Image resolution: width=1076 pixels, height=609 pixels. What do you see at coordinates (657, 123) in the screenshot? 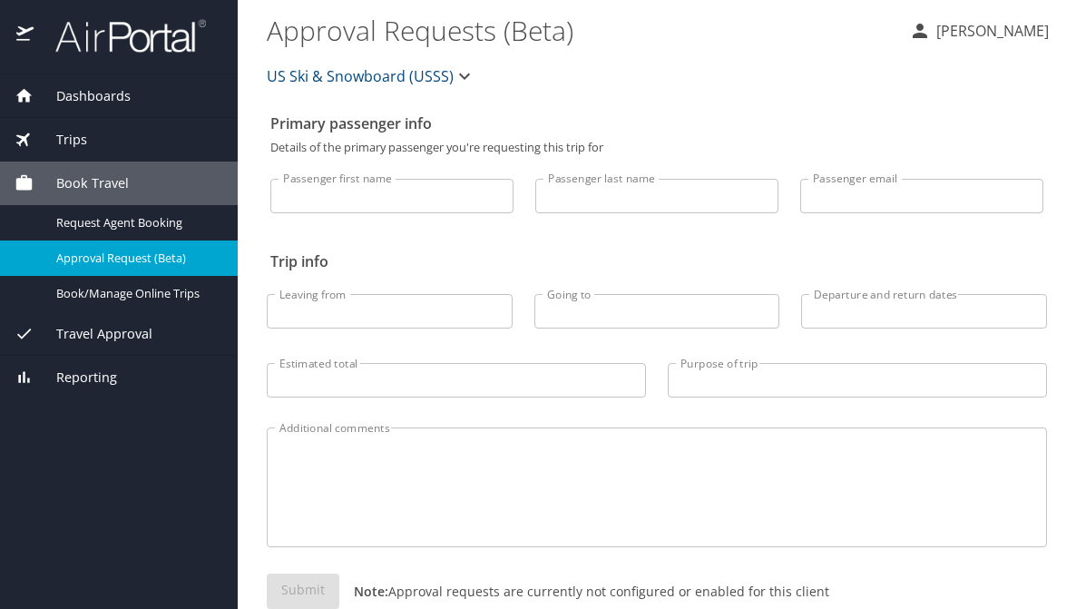
I see `h2: Primary passenger info` at bounding box center [657, 123].